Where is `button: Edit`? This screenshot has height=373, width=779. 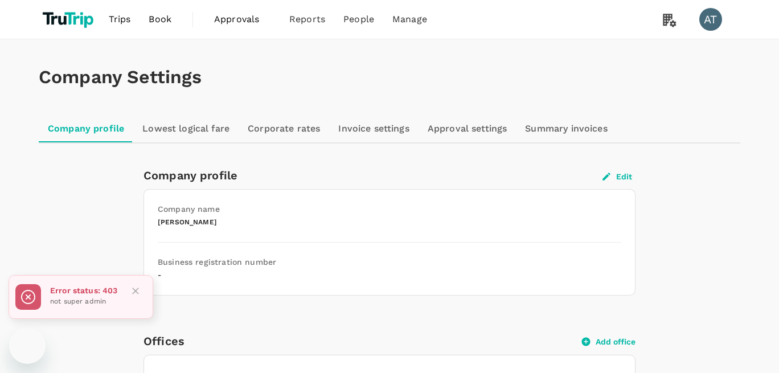 button: Edit is located at coordinates (617, 177).